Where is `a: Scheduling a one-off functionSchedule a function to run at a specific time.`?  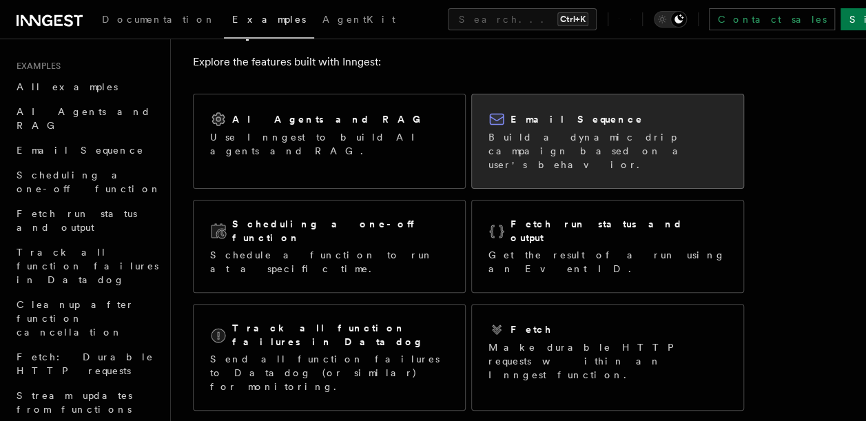 a: Scheduling a one-off functionSchedule a function to run at a specific time. is located at coordinates (329, 246).